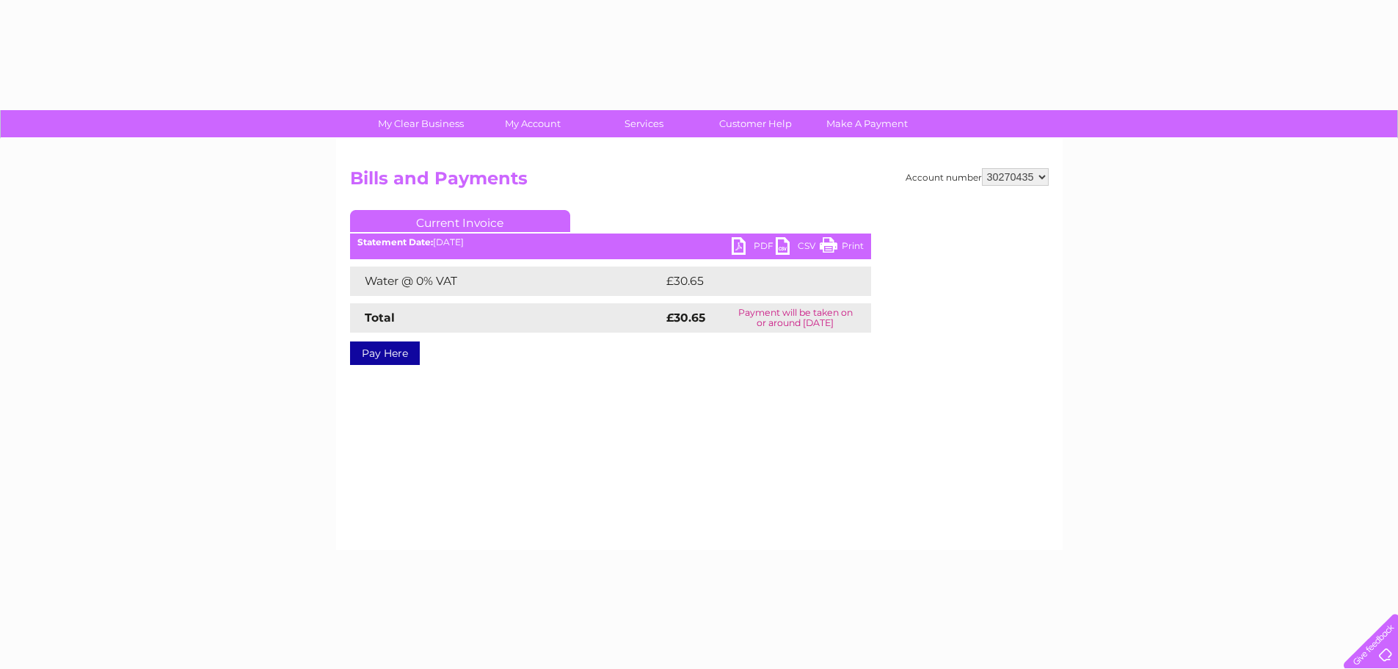  What do you see at coordinates (460, 221) in the screenshot?
I see `a: Current Invoice` at bounding box center [460, 221].